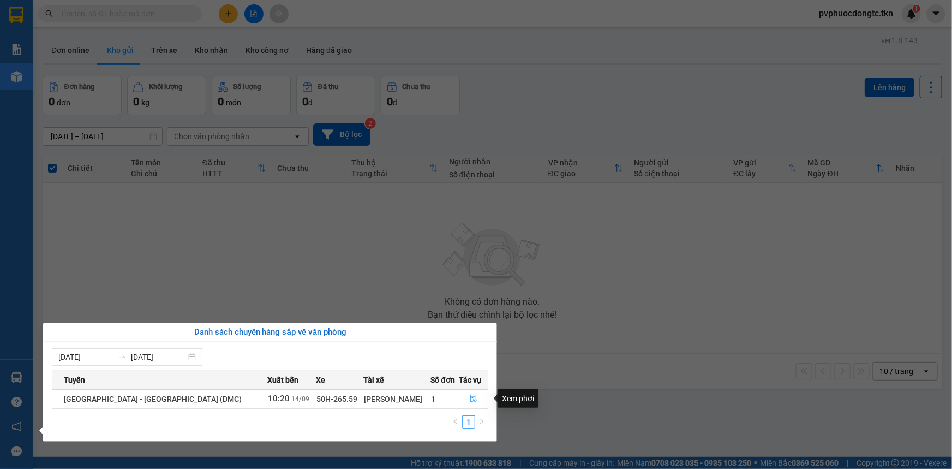  Describe the element at coordinates (470, 380) in the screenshot. I see `span: Tác vụ` at that location.